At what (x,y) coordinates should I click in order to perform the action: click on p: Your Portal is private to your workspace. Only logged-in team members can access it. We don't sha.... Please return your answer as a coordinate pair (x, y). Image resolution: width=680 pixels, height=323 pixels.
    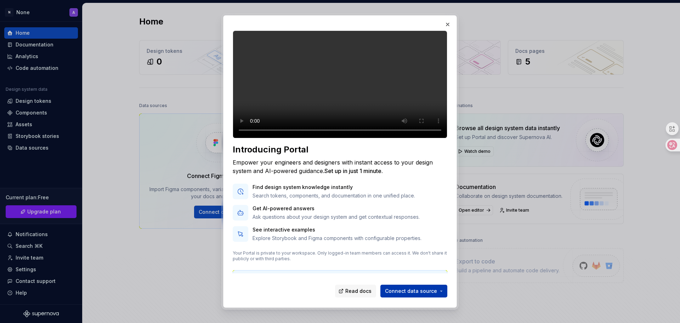
    Looking at the image, I should click on (340, 256).